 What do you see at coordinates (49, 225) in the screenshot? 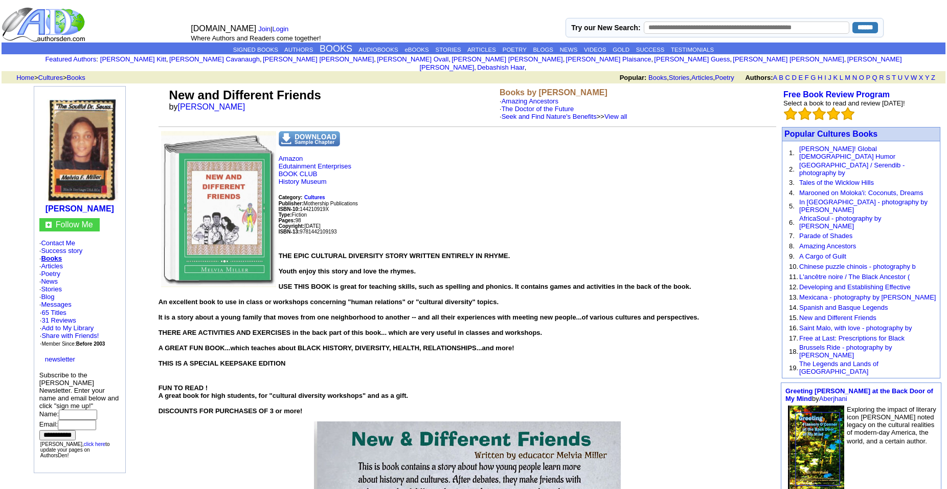
I see `img: gc.jpg` at bounding box center [49, 225].